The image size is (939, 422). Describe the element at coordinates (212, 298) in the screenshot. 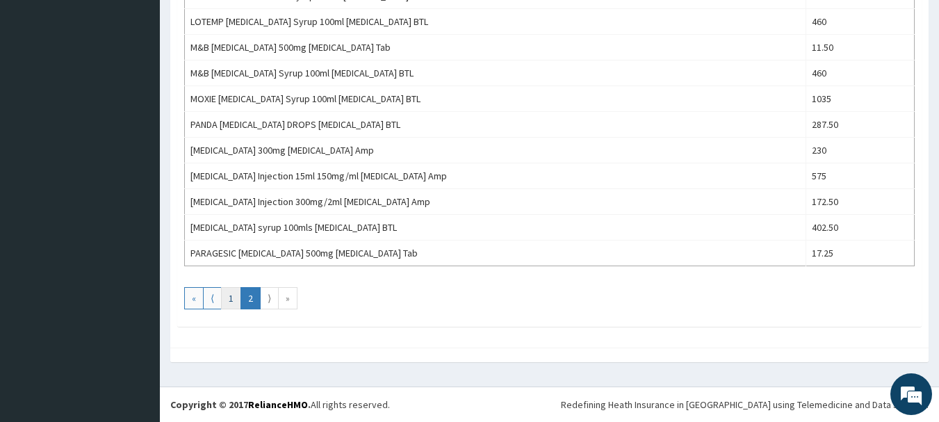

I see `a: Go to previous page` at that location.